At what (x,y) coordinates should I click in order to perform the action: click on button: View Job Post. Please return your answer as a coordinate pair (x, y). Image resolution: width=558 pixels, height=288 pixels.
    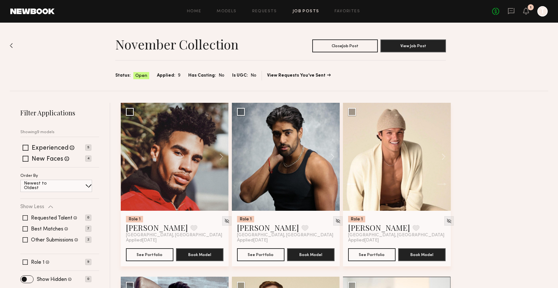
    Looking at the image, I should click on (413, 46).